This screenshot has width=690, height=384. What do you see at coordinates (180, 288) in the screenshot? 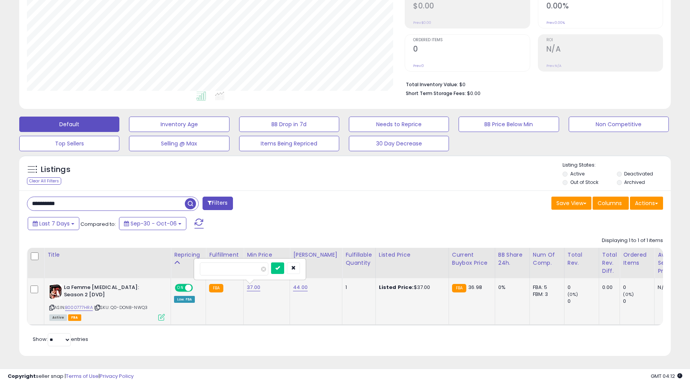
I see `span: ON` at bounding box center [180, 288].